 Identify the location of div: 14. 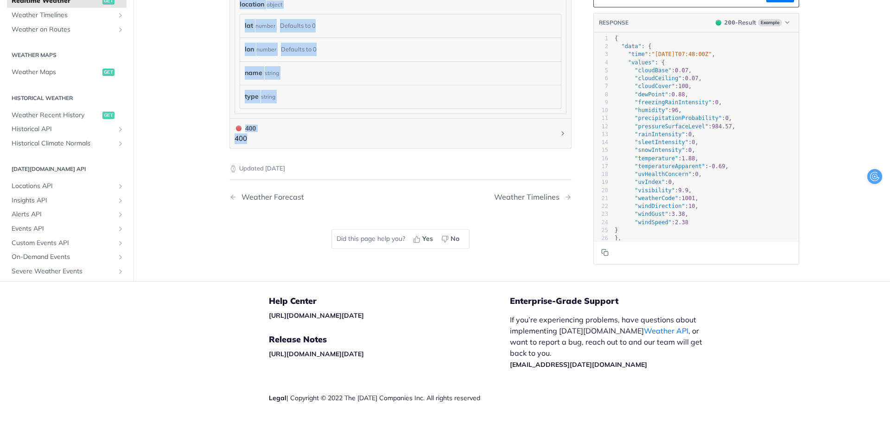
(601, 142).